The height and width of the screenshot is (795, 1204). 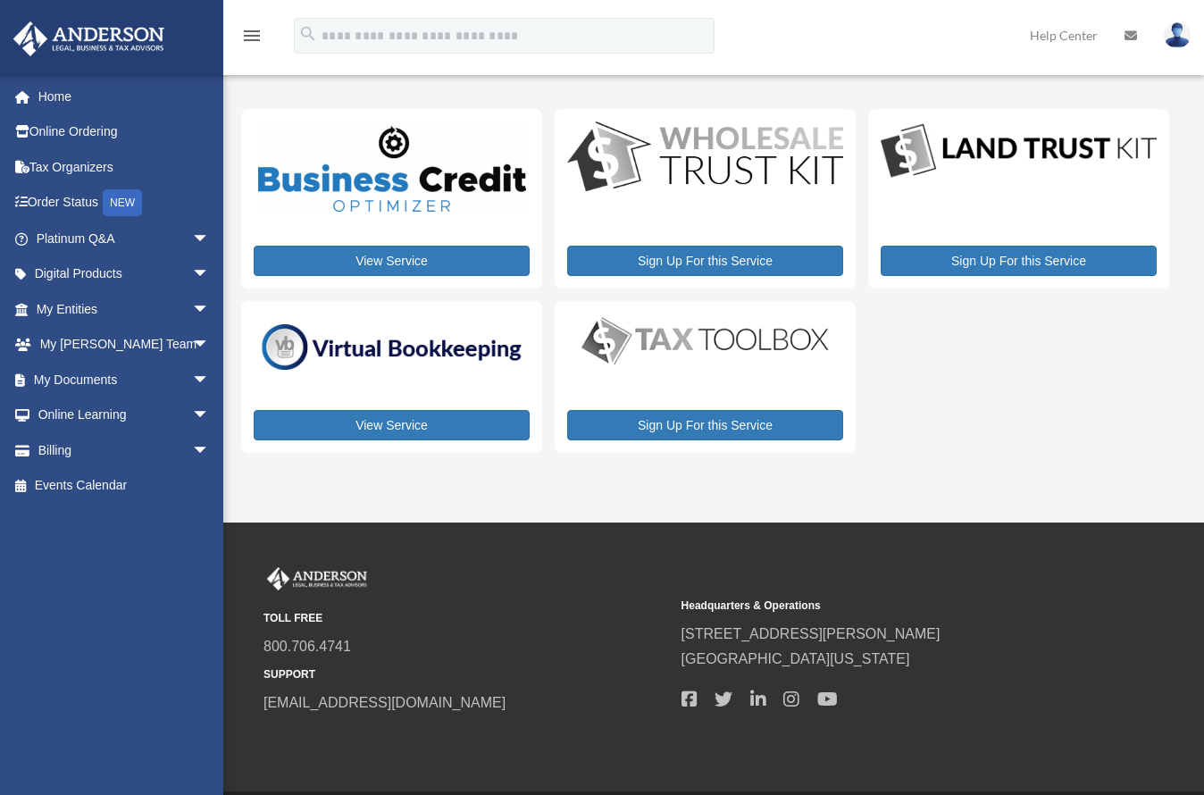 I want to click on a: Billingarrow_drop_down, so click(x=124, y=450).